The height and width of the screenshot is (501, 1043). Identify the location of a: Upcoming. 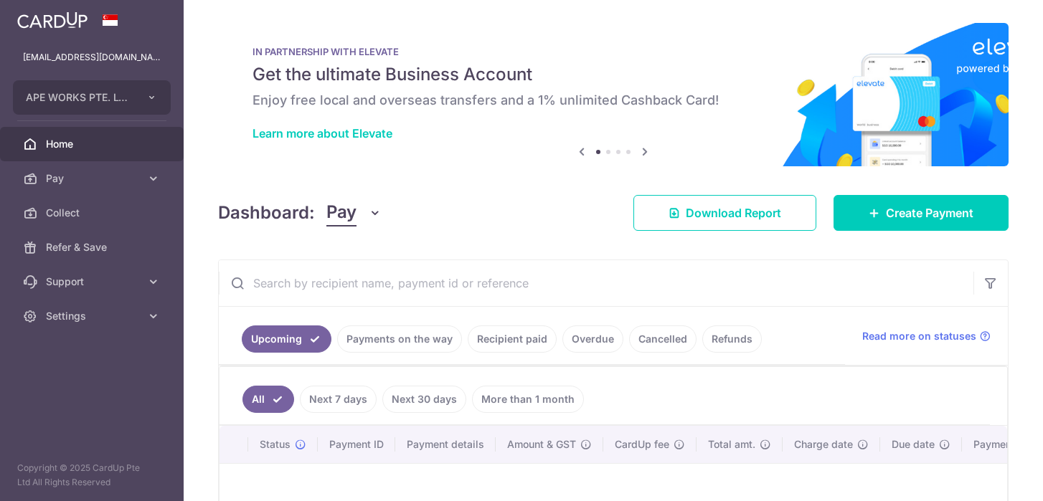
(286, 339).